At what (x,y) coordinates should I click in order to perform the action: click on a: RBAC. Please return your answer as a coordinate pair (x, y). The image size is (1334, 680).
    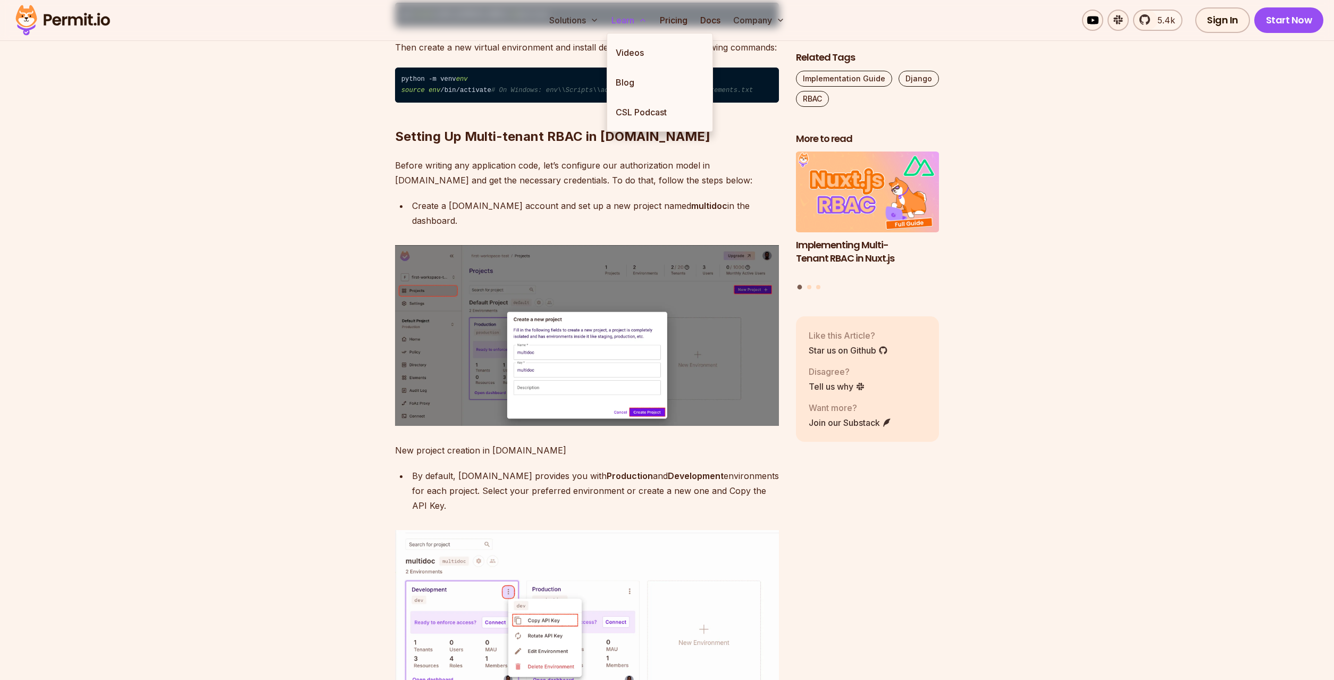
    Looking at the image, I should click on (813, 99).